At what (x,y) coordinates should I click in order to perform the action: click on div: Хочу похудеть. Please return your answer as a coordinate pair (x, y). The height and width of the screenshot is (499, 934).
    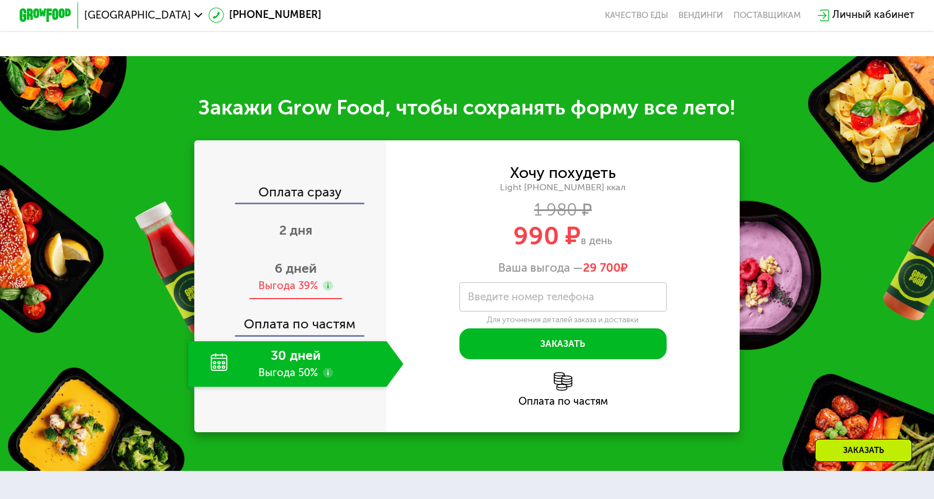
    Looking at the image, I should click on (563, 173).